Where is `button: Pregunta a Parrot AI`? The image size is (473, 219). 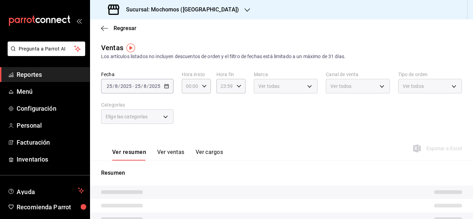 button: Pregunta a Parrot AI is located at coordinates (46, 49).